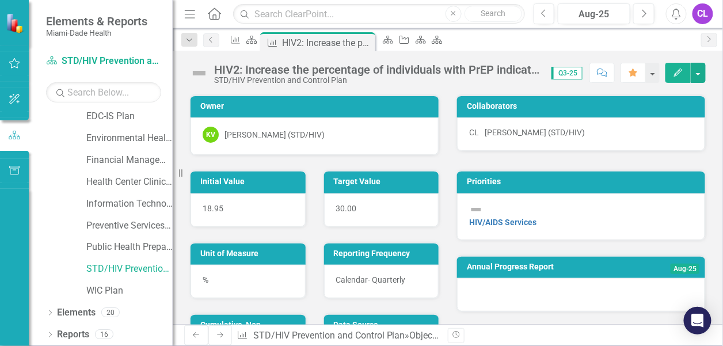 The image size is (723, 346). I want to click on a: Health Center Clinical Admin Support Plan, so click(130, 182).